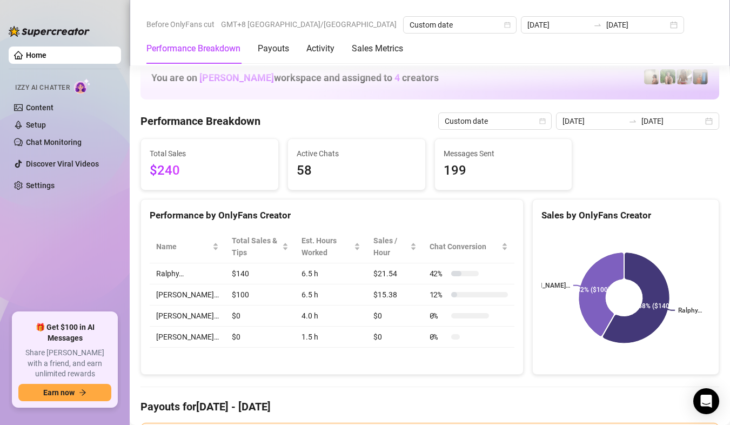 The height and width of the screenshot is (425, 730). Describe the element at coordinates (357, 153) in the screenshot. I see `span: Active Chats` at that location.